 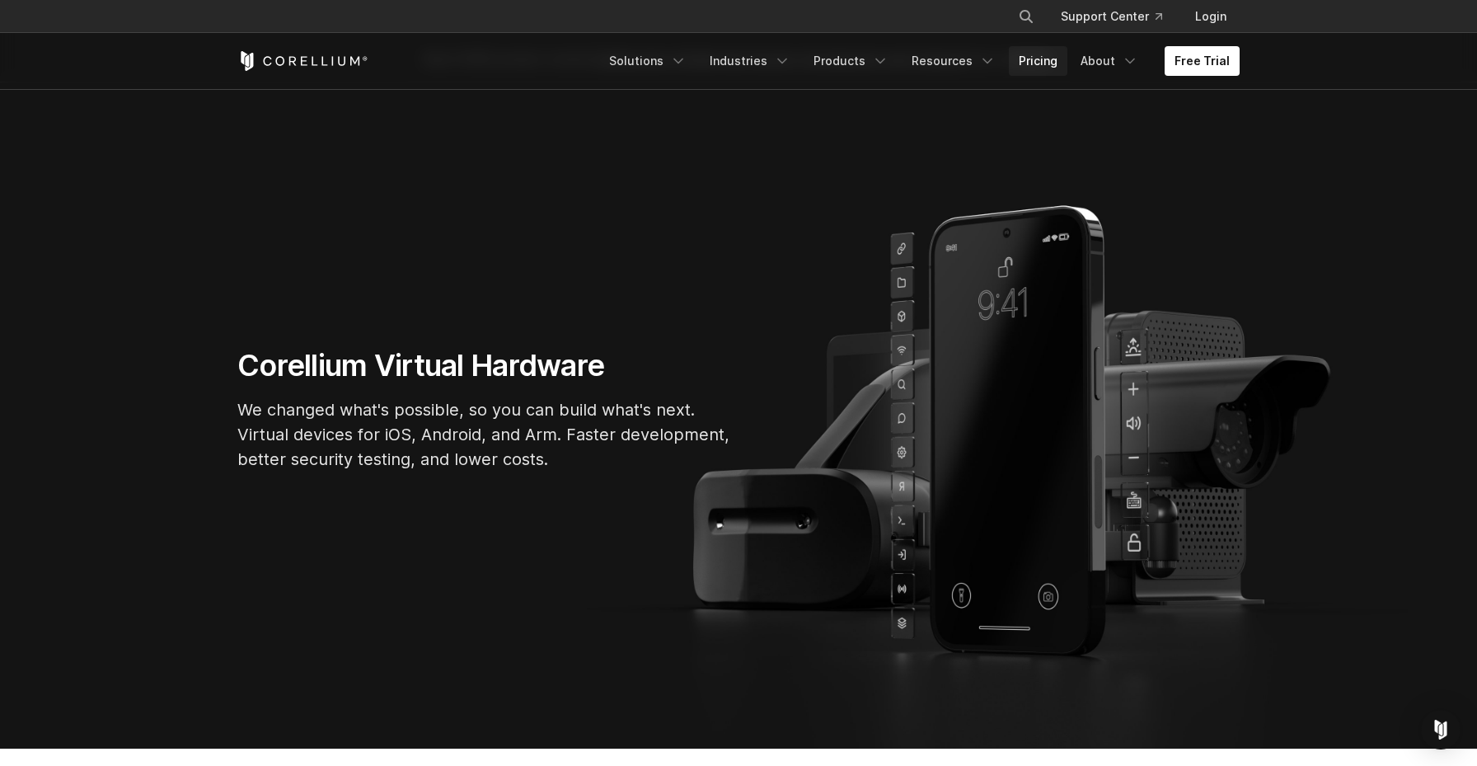 What do you see at coordinates (648, 61) in the screenshot?
I see `a: Solutions` at bounding box center [648, 61].